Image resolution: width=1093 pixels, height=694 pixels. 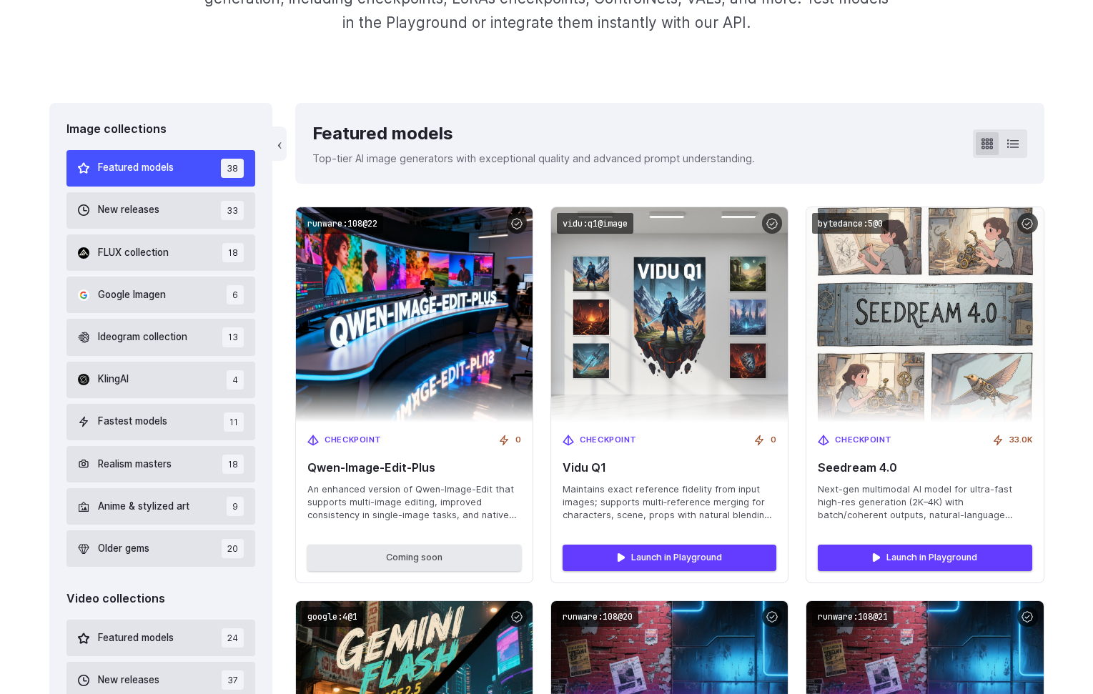 I want to click on span: 37, so click(x=232, y=680).